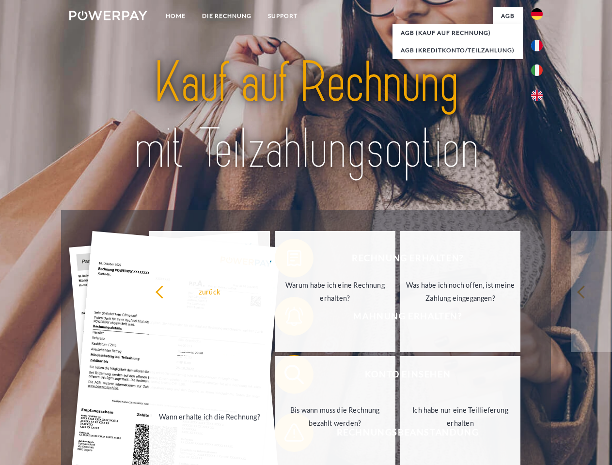  Describe the element at coordinates (209, 416) in the screenshot. I see `div: Wann erhalte ich die Rechnung?` at that location.